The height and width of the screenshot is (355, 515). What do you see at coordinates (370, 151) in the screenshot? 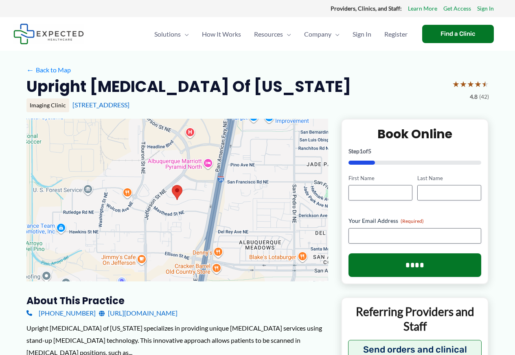
I see `span: 5` at bounding box center [370, 151].